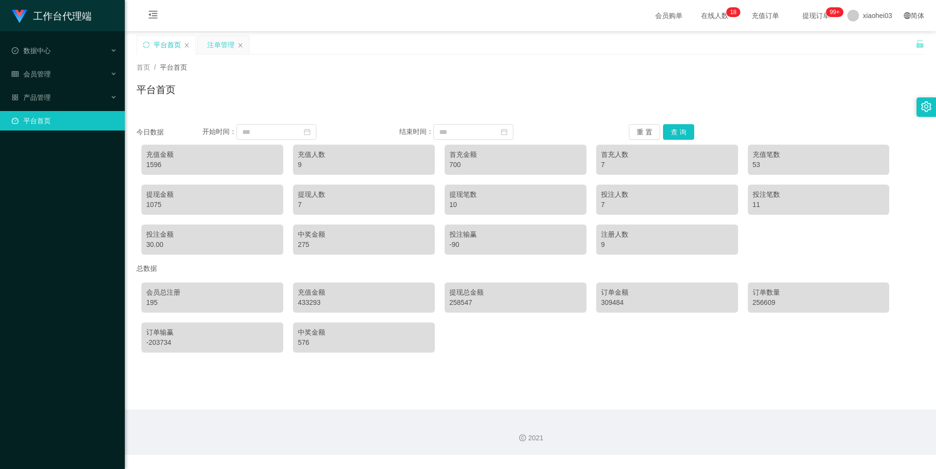 The width and height of the screenshot is (936, 469). I want to click on button: 查 询, so click(678, 132).